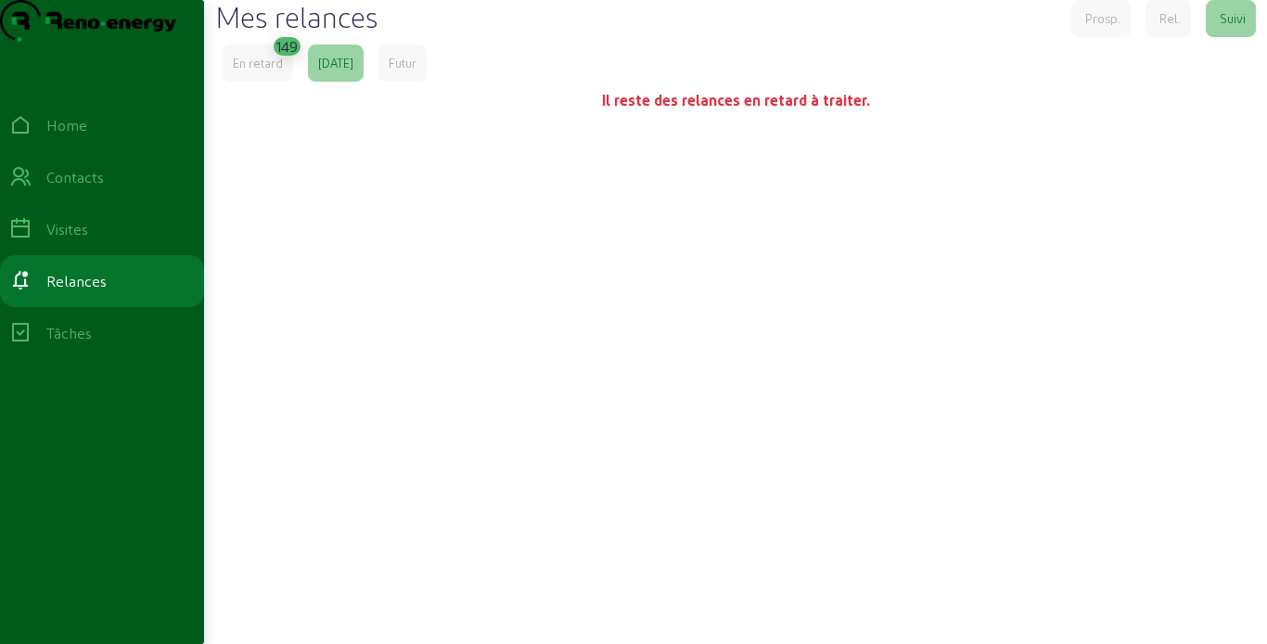 The image size is (1267, 644). What do you see at coordinates (69, 333) in the screenshot?
I see `div: Tâches` at bounding box center [69, 333].